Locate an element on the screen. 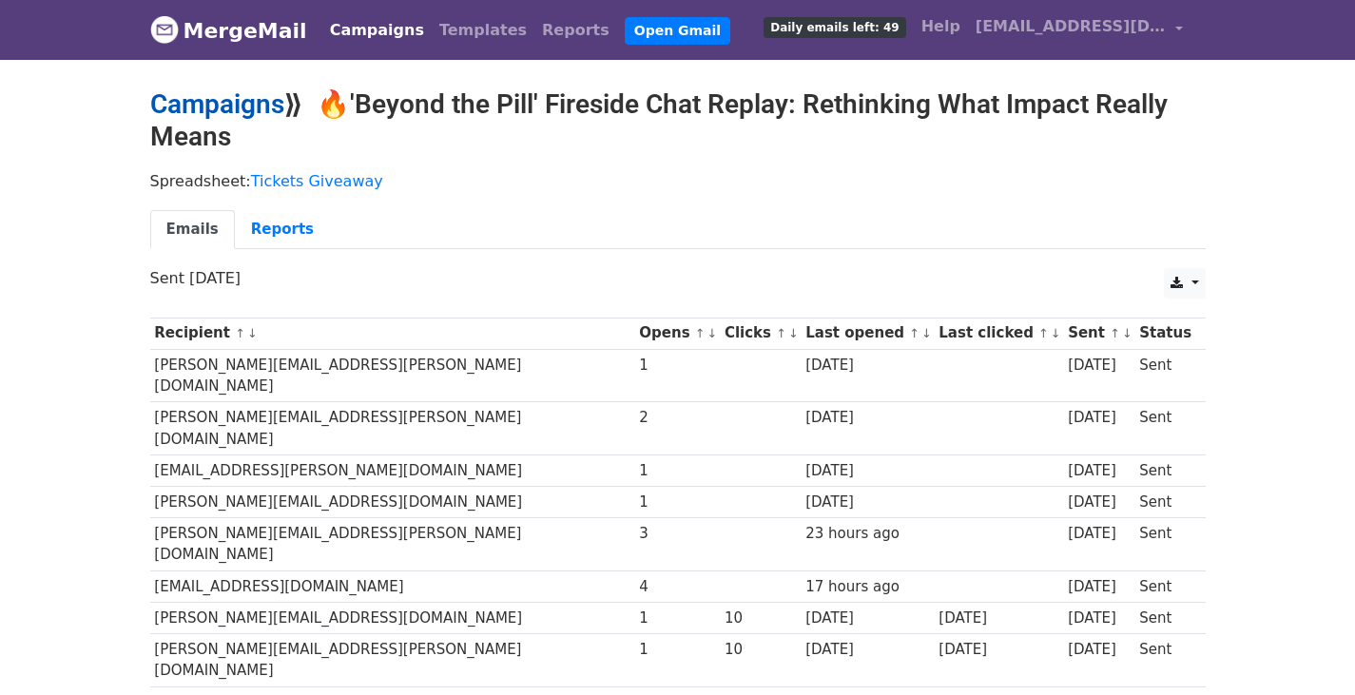 This screenshot has width=1355, height=695. a: Emails is located at coordinates (192, 229).